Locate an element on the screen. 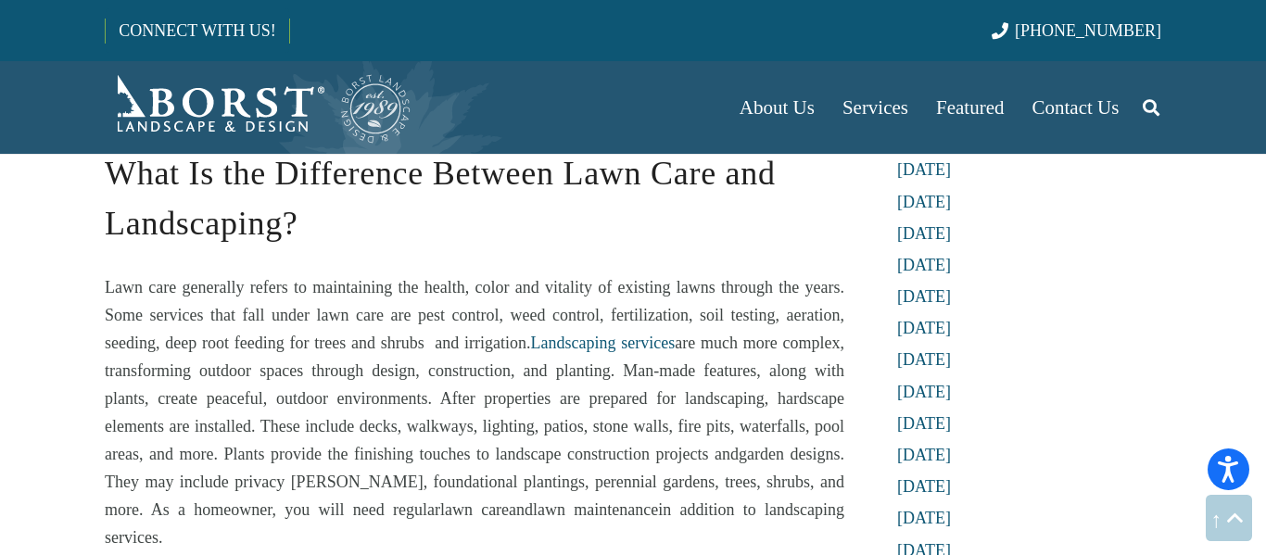  a: Borst-Logo is located at coordinates (259, 108).